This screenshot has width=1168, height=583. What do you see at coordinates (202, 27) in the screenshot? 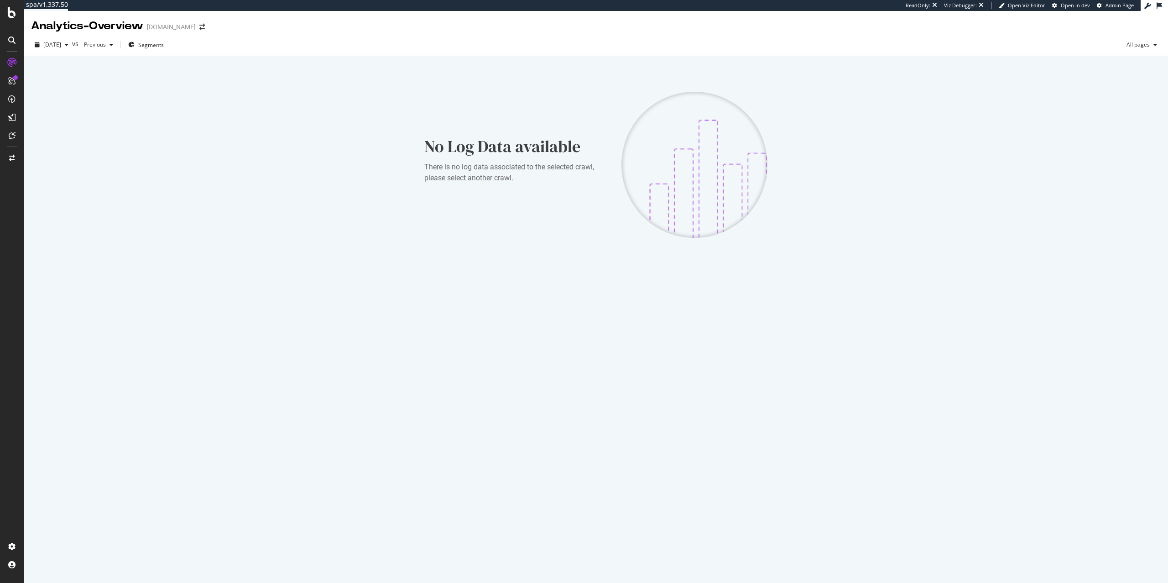
I see `div: arrow-right-arrow-left` at bounding box center [202, 27].